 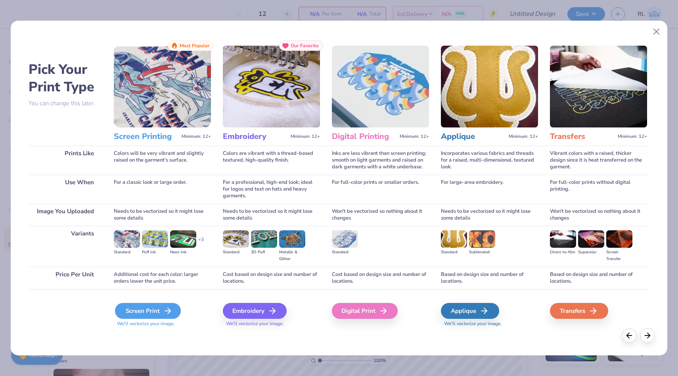 I want to click on div: Screen Transfer, so click(x=620, y=255).